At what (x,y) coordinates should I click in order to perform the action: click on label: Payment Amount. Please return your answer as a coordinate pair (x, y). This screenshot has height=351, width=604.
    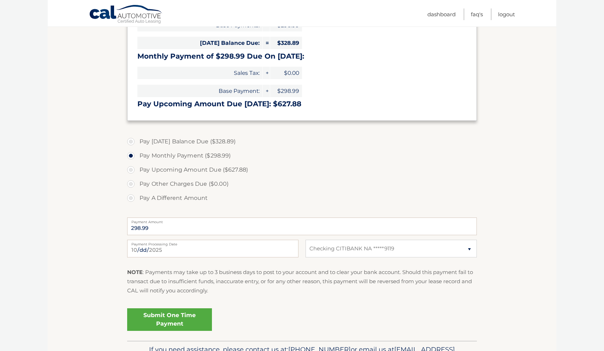
    Looking at the image, I should click on (302, 220).